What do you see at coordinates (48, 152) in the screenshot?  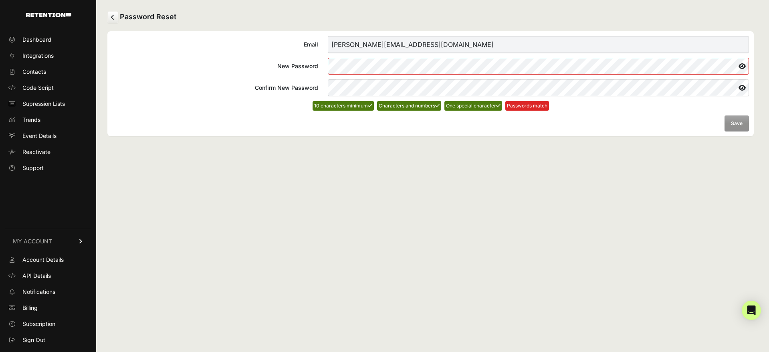 I see `a: Reactivate` at bounding box center [48, 152].